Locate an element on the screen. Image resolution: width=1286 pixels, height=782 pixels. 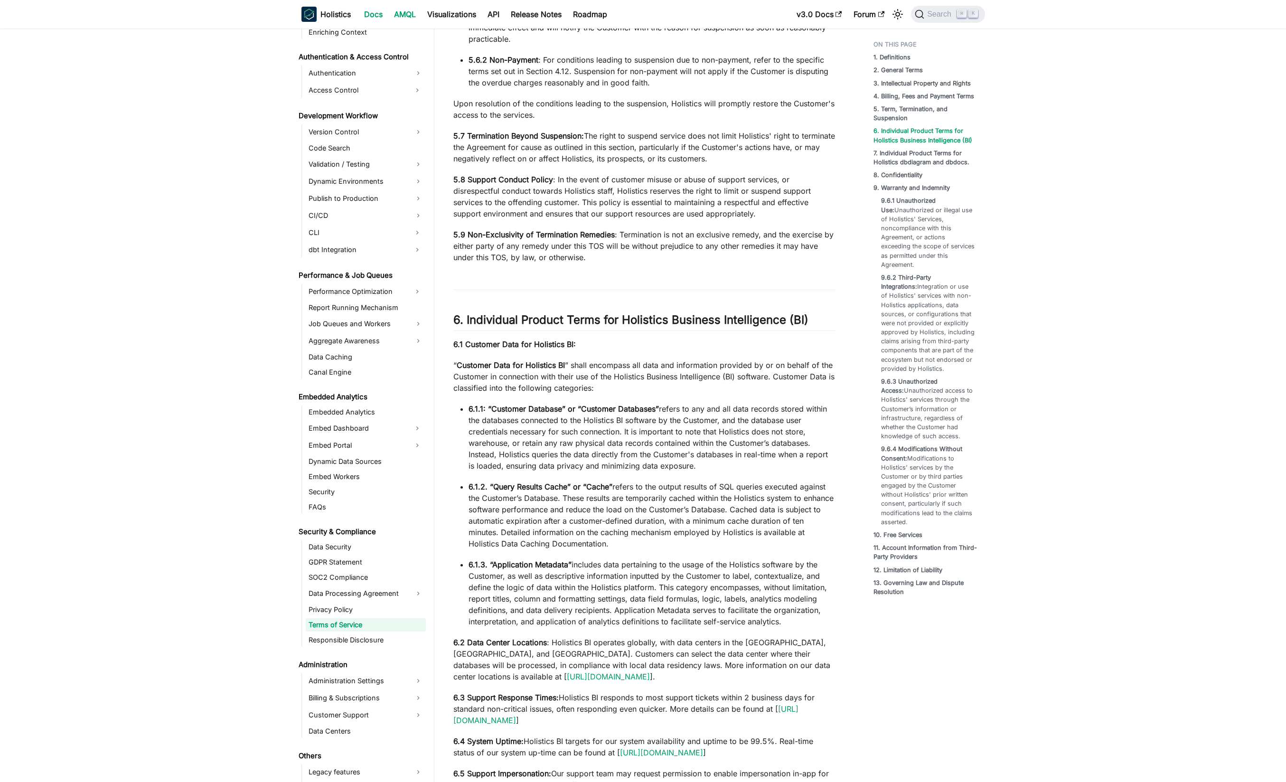
strong: 3. Intellectual Property and Rights is located at coordinates (922, 83).